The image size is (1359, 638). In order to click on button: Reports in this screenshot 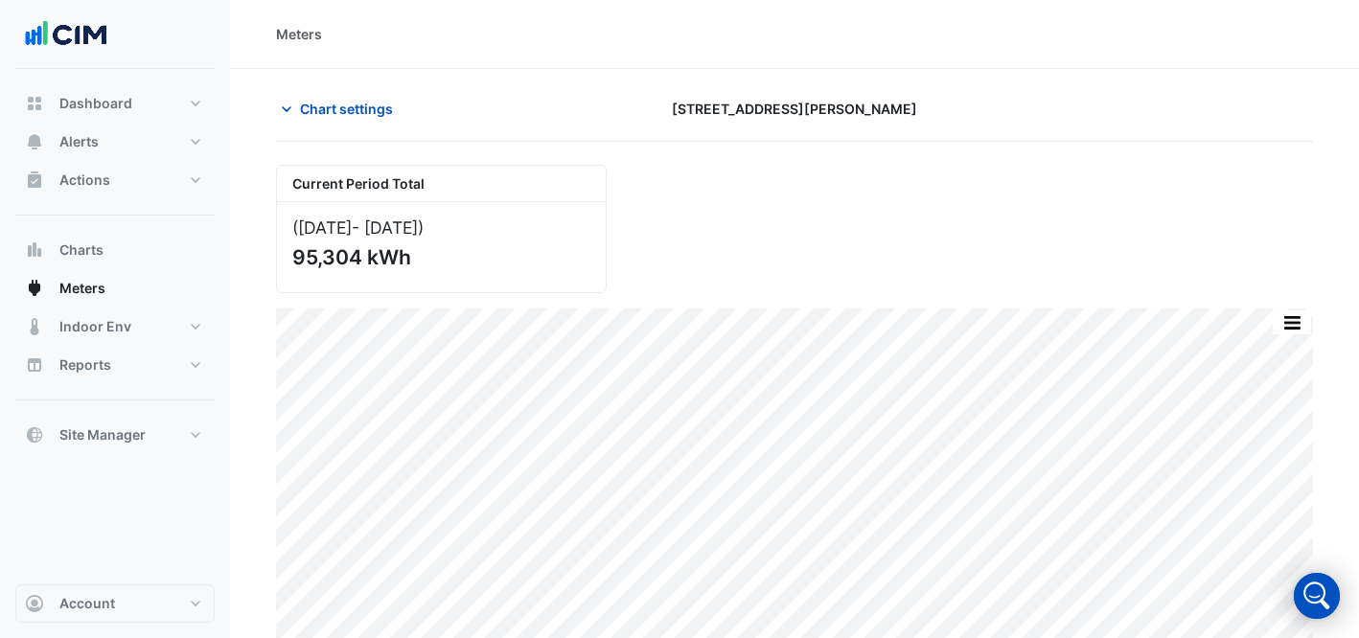, I will do `click(115, 365)`.